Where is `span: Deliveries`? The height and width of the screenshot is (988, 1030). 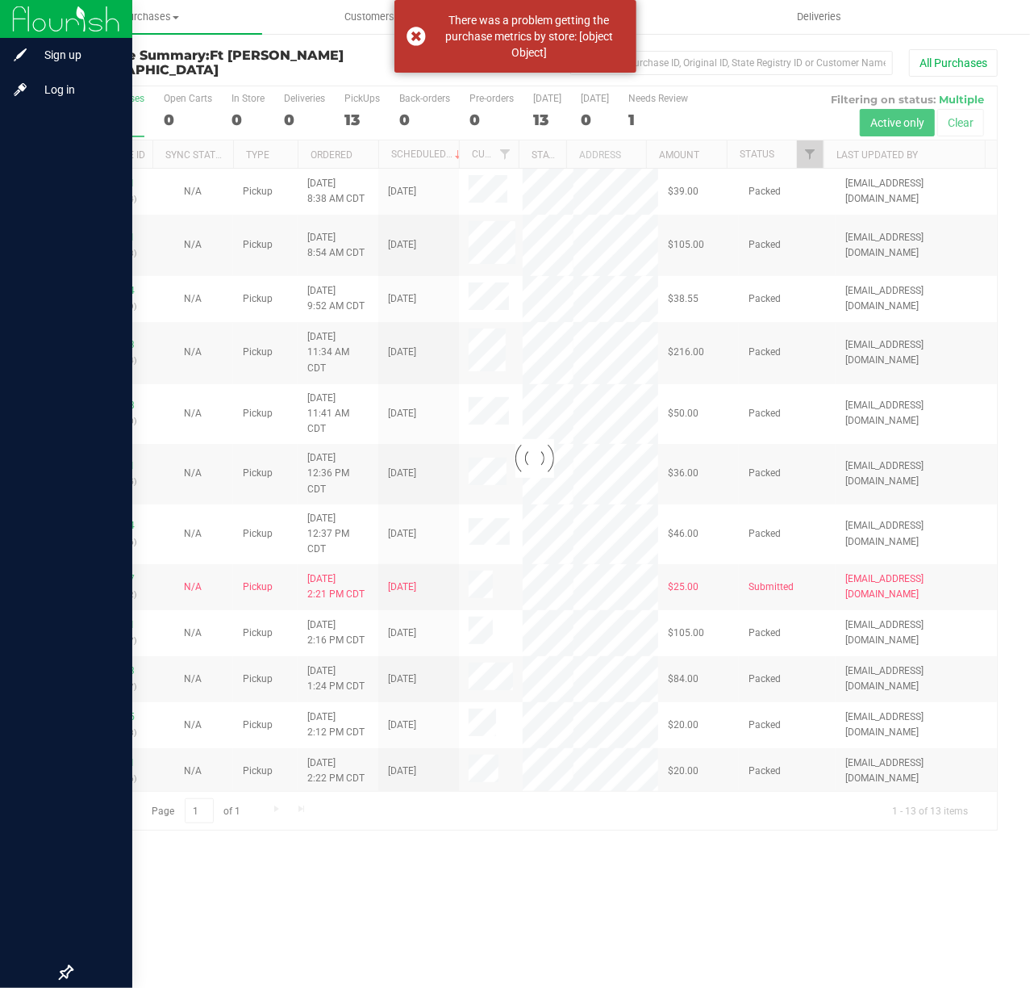 span: Deliveries is located at coordinates (819, 17).